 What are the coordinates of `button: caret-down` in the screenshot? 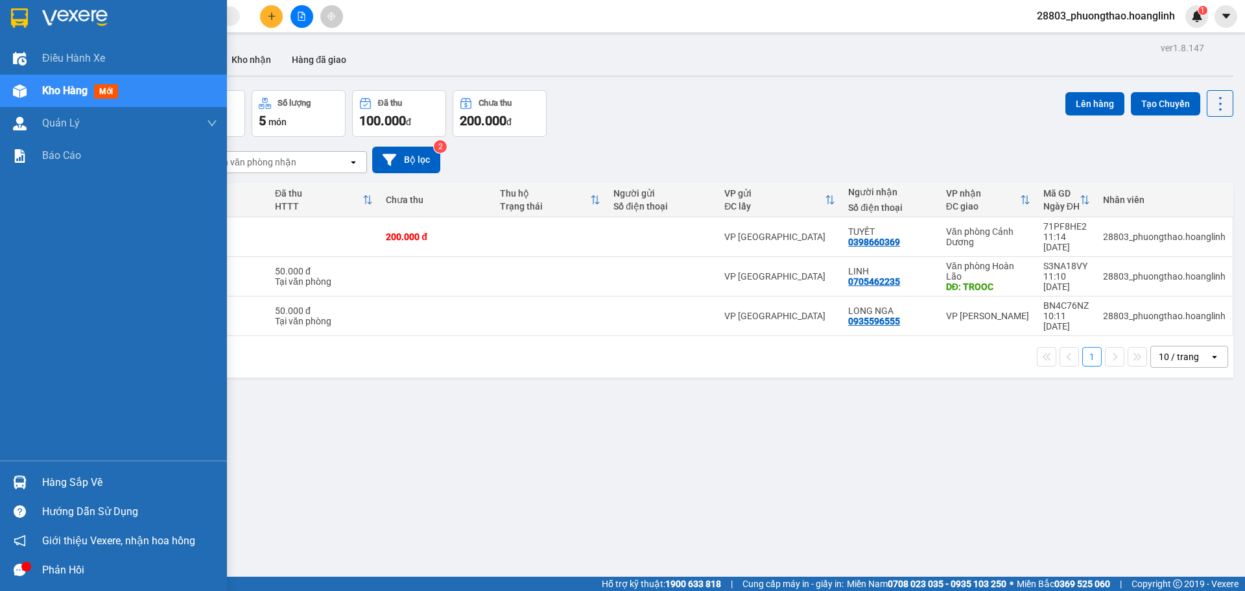 It's located at (1226, 16).